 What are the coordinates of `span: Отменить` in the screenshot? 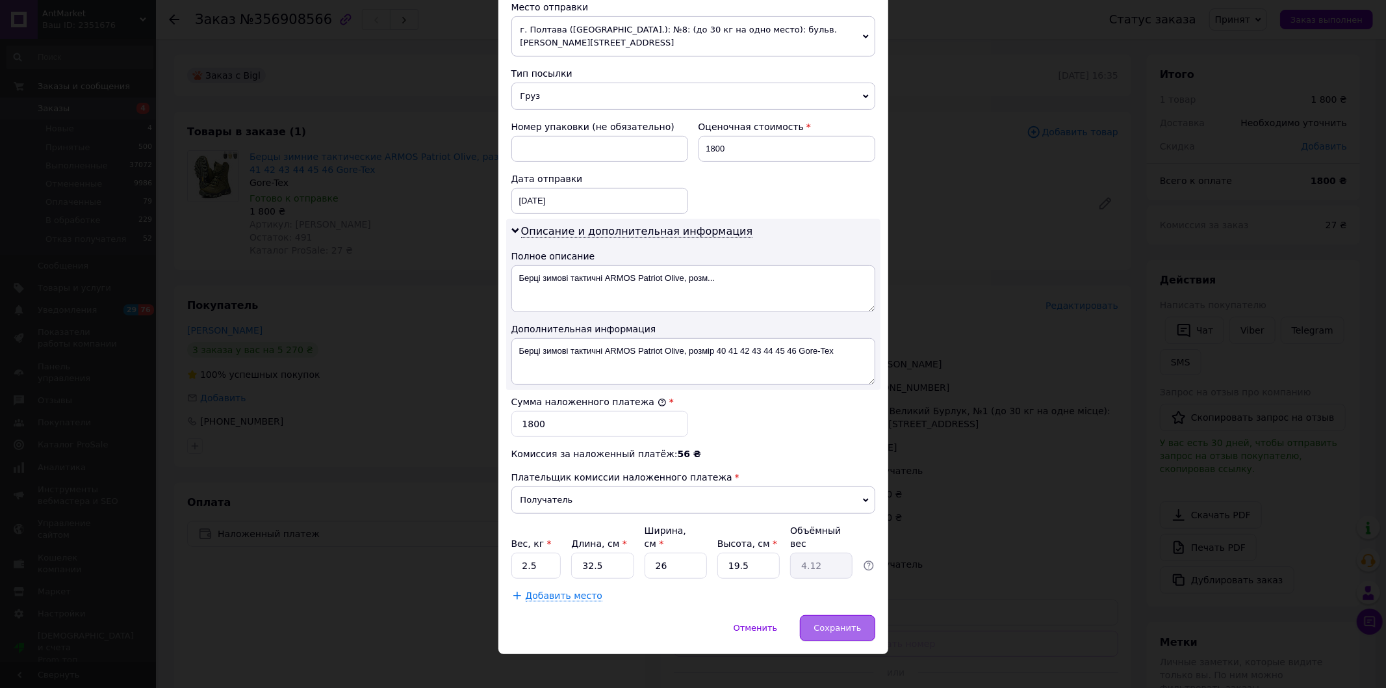 It's located at (756, 627).